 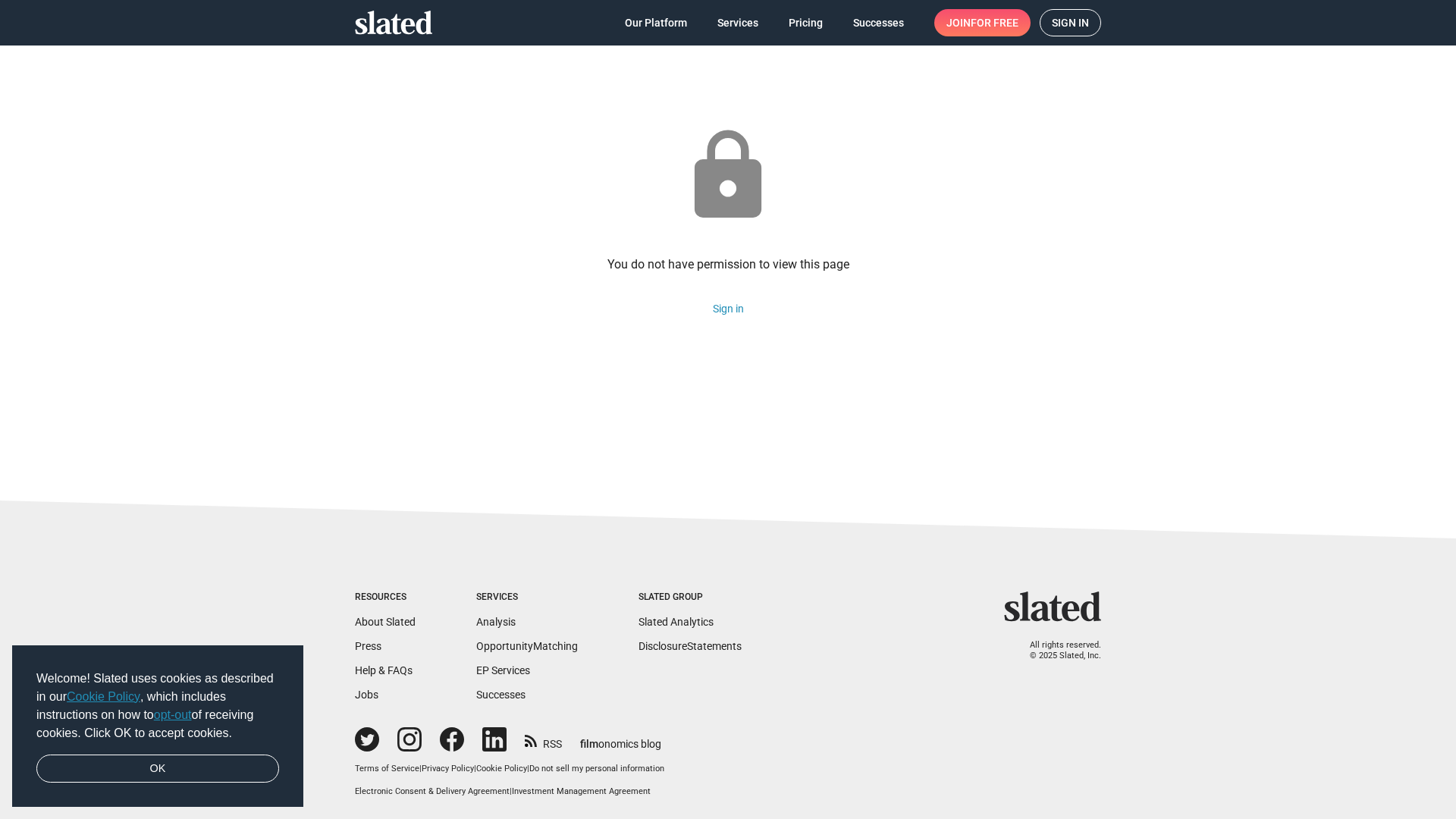 What do you see at coordinates (1057, 650) in the screenshot?
I see `p: All rights reserved. © 2025 Slated, Inc.` at bounding box center [1057, 650].